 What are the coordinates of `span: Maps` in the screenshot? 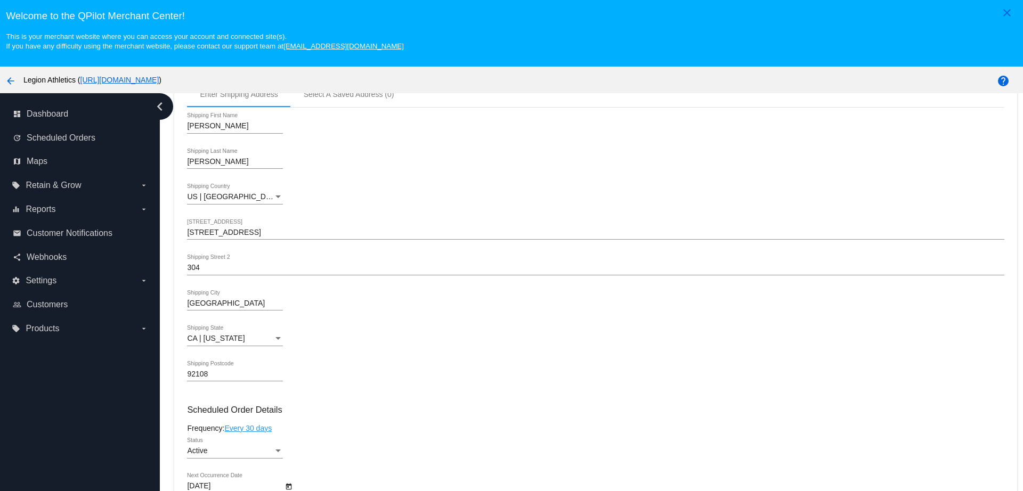 It's located at (37, 161).